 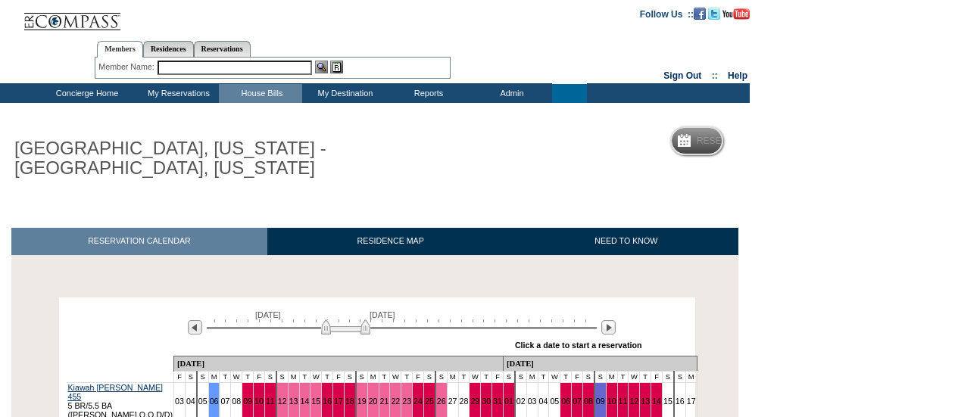 I want to click on a: Reservations, so click(x=222, y=48).